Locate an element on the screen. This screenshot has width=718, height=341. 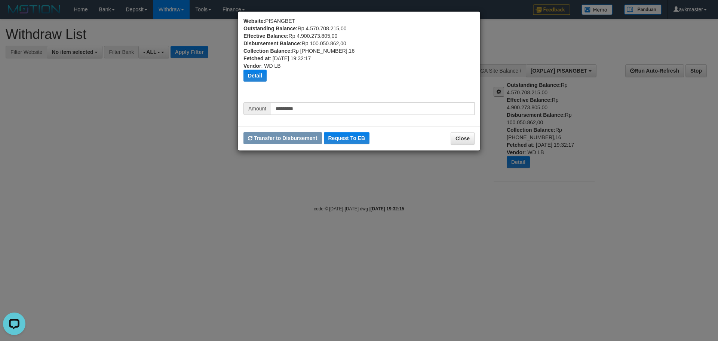
button: Detail is located at coordinates (255, 76).